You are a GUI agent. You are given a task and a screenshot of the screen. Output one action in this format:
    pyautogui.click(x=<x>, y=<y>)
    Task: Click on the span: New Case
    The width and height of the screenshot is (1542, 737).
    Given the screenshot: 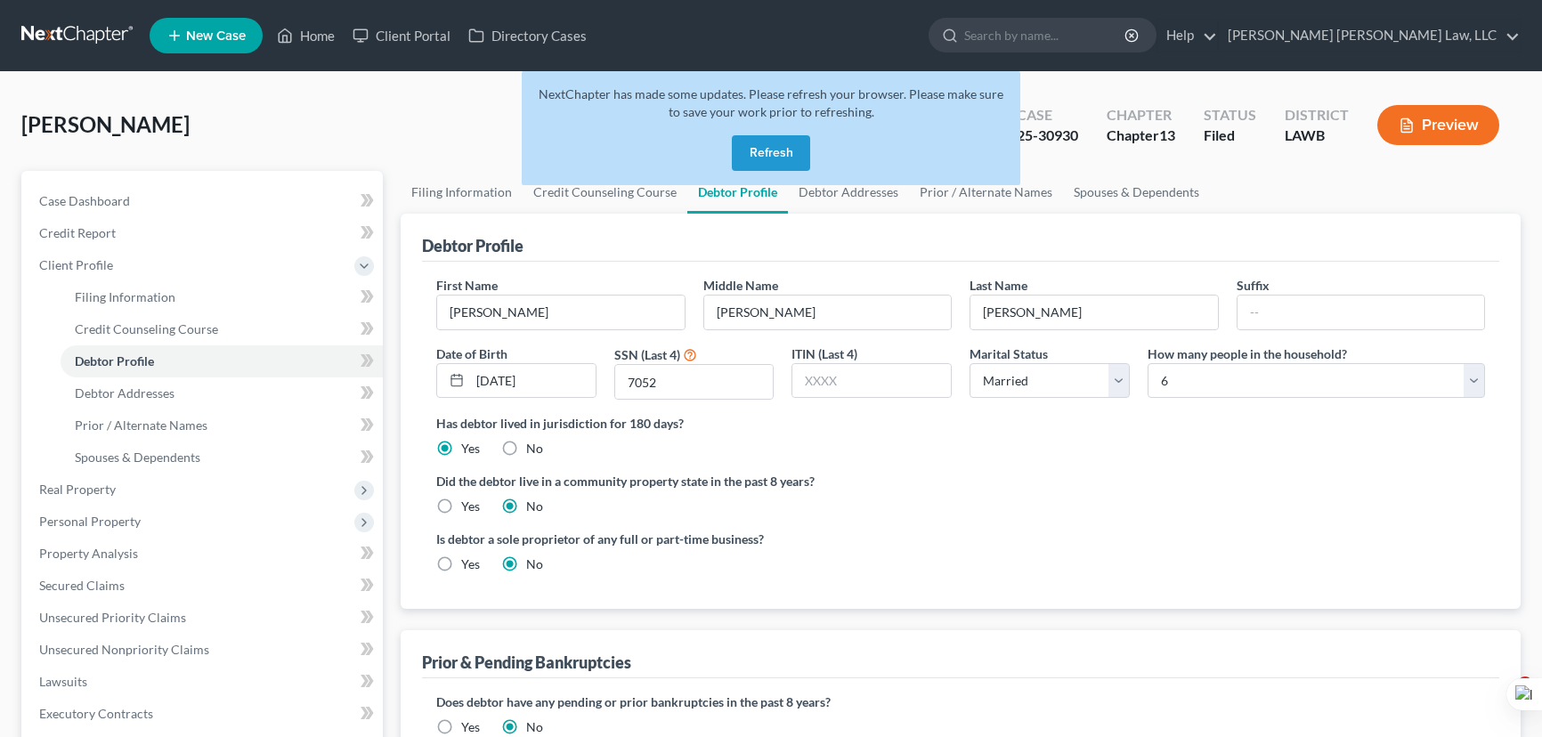 What is the action you would take?
    pyautogui.click(x=215, y=36)
    